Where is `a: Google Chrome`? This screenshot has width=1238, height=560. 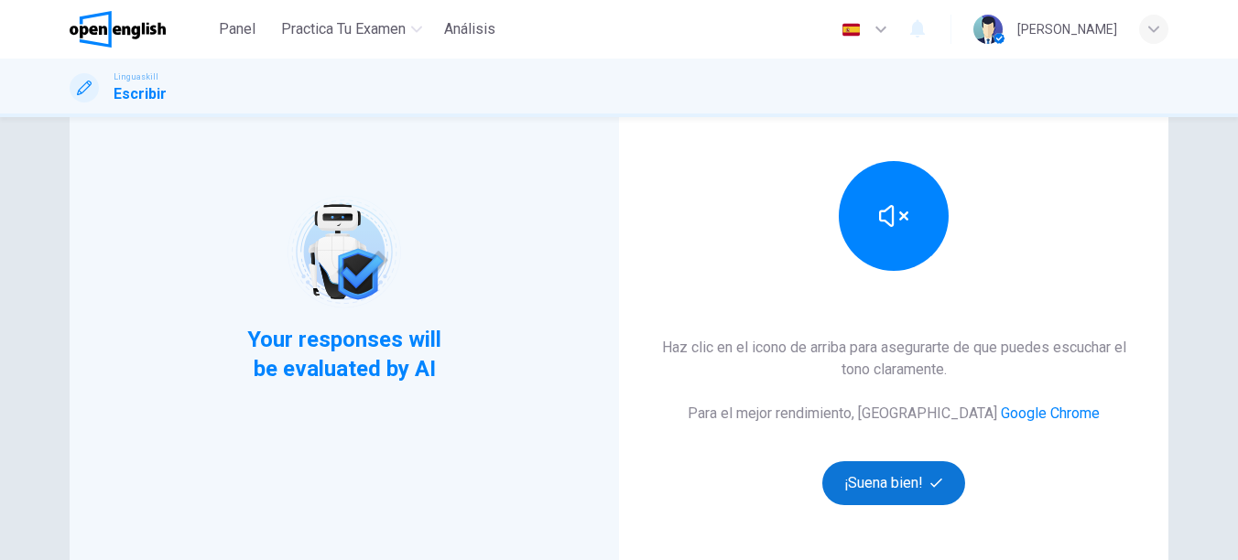
a: Google Chrome is located at coordinates (1050, 413).